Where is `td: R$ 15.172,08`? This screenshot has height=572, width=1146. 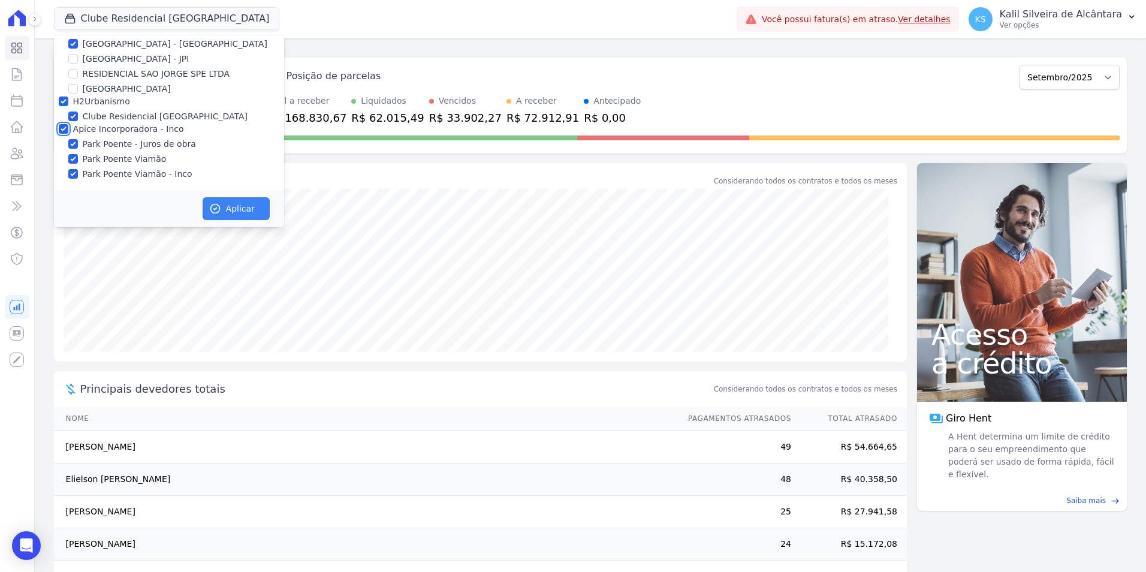
td: R$ 15.172,08 is located at coordinates (849, 544).